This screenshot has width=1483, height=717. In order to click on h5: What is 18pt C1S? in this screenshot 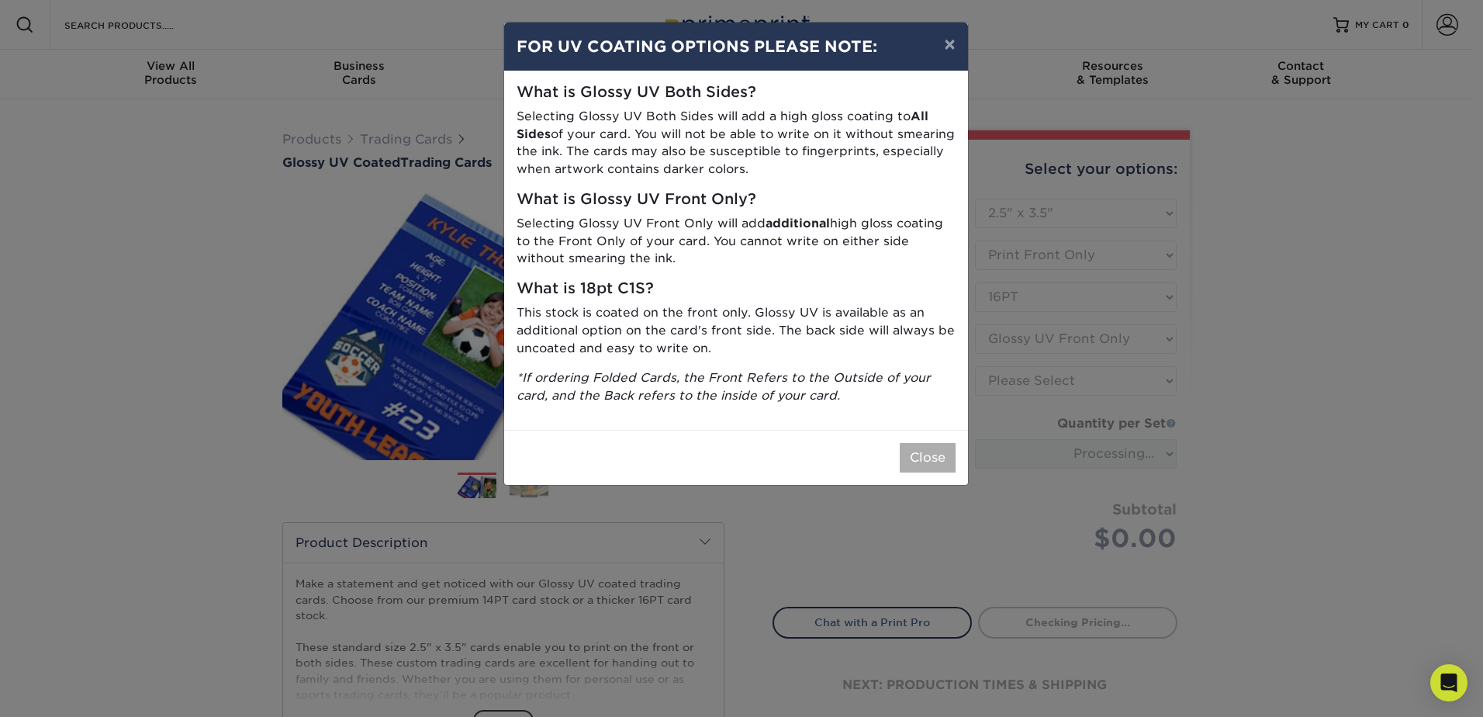, I will do `click(736, 289)`.